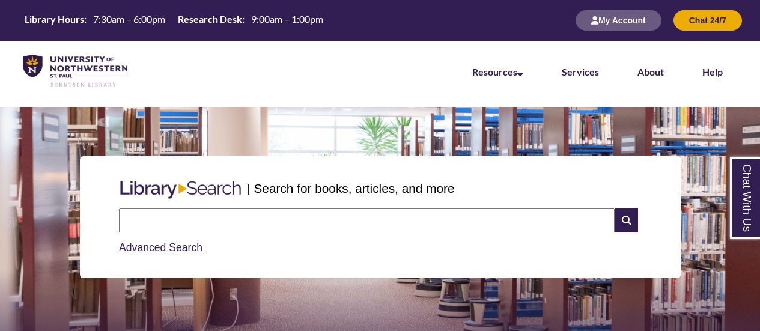 The height and width of the screenshot is (331, 760). I want to click on i: Search, so click(626, 221).